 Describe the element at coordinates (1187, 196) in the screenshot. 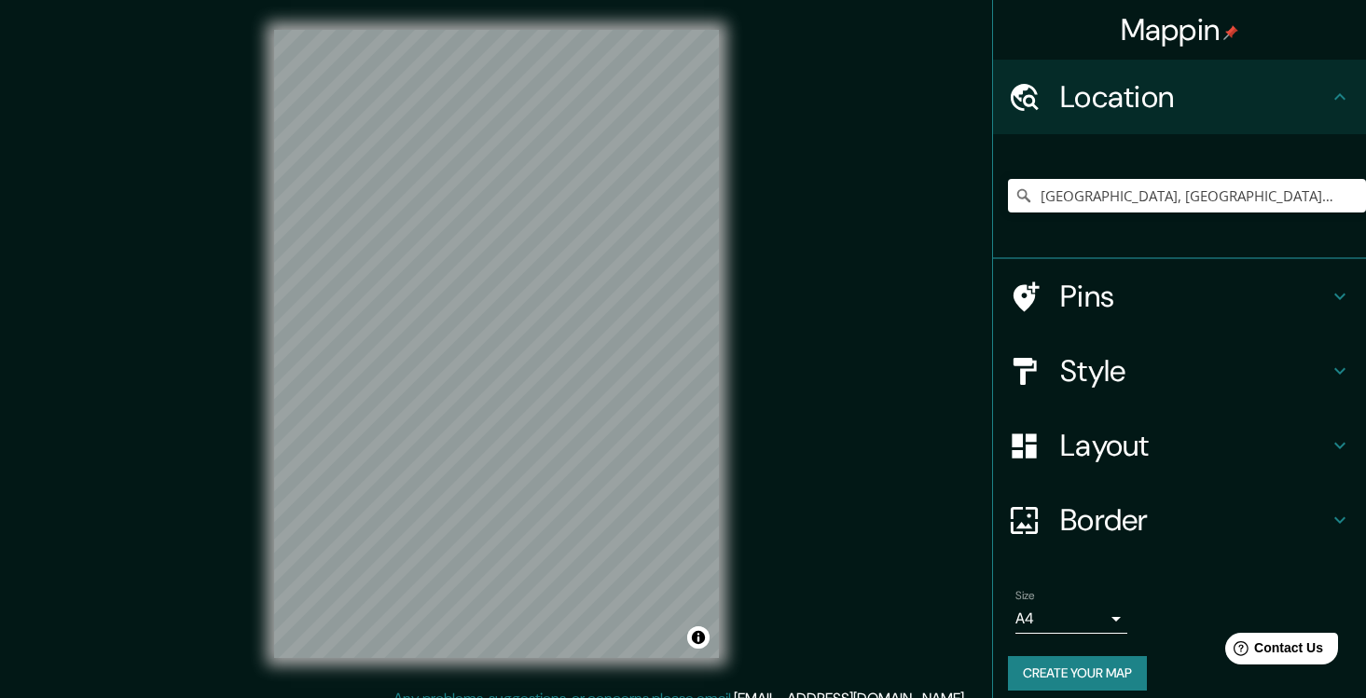

I see `input: Pick your city or area` at that location.